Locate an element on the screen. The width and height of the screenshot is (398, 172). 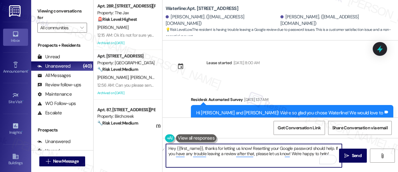
span: New Message is located at coordinates (66, 161).